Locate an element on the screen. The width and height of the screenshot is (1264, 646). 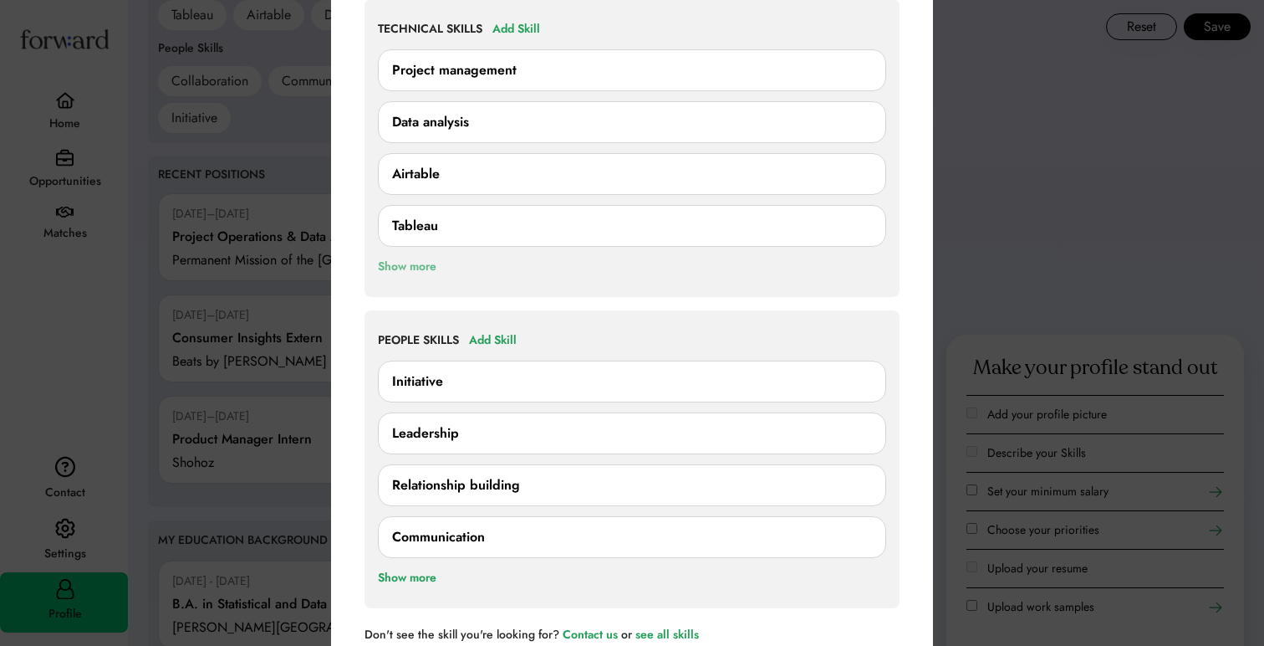
div: Communication is located at coordinates (438, 537).